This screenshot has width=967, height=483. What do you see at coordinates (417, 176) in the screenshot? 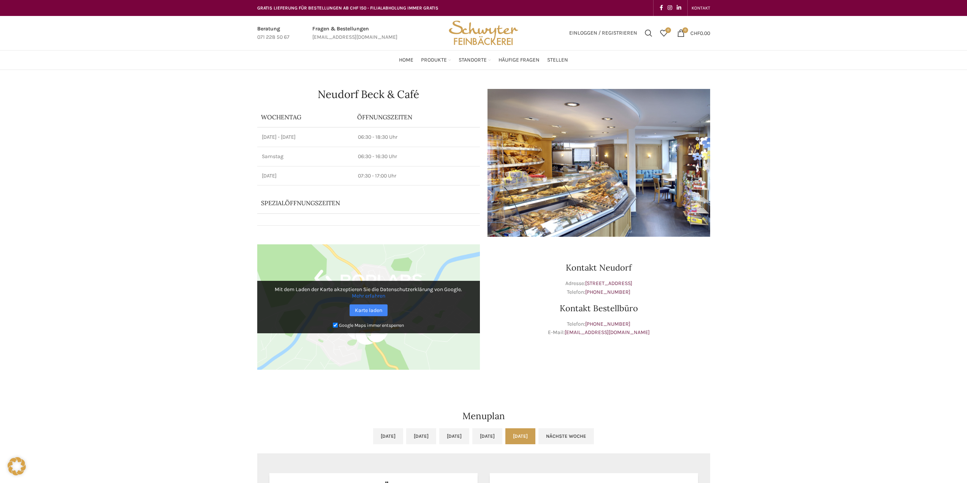
I see `p: 07:30 - 17:00 Uhr` at bounding box center [417, 176].